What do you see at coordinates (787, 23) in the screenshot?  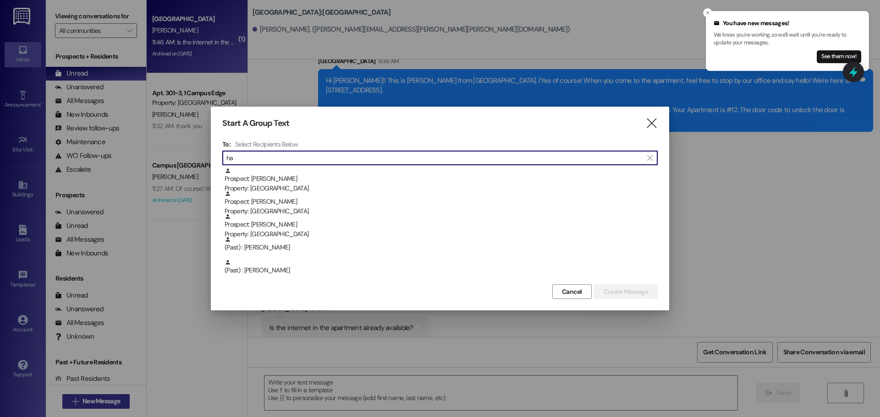 I see `div: You have new messages!` at bounding box center [787, 23].